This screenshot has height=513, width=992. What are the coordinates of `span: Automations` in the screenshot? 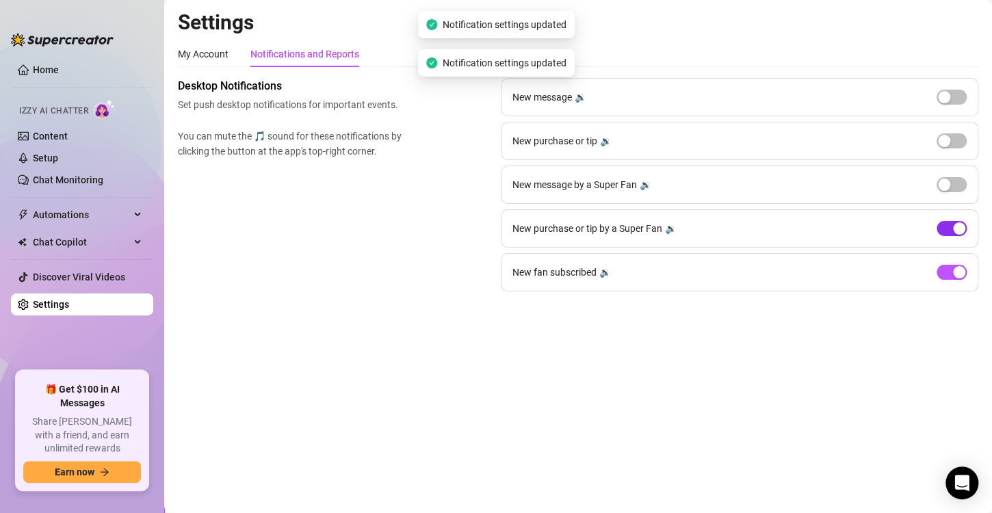 It's located at (81, 215).